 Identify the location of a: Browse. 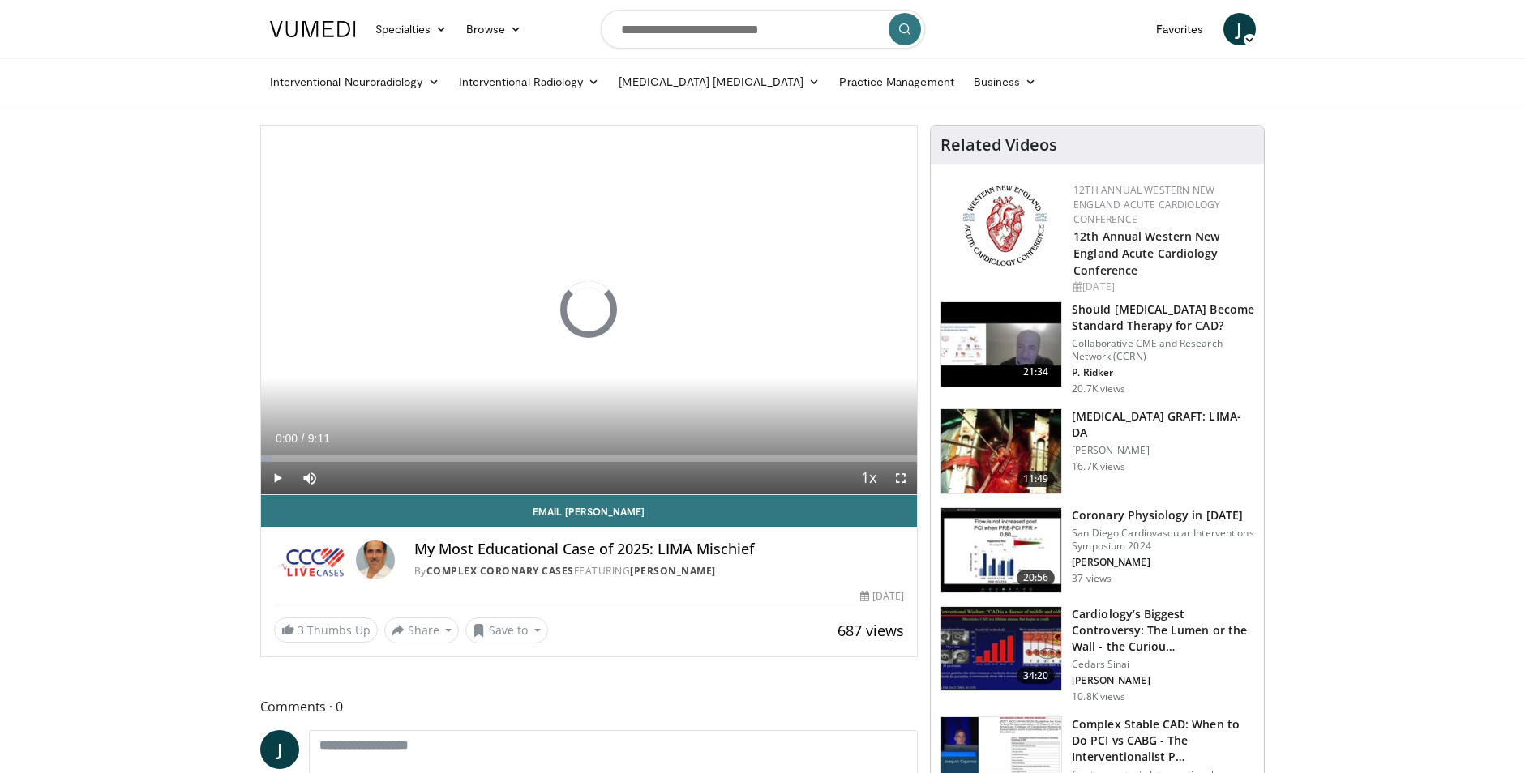
(494, 29).